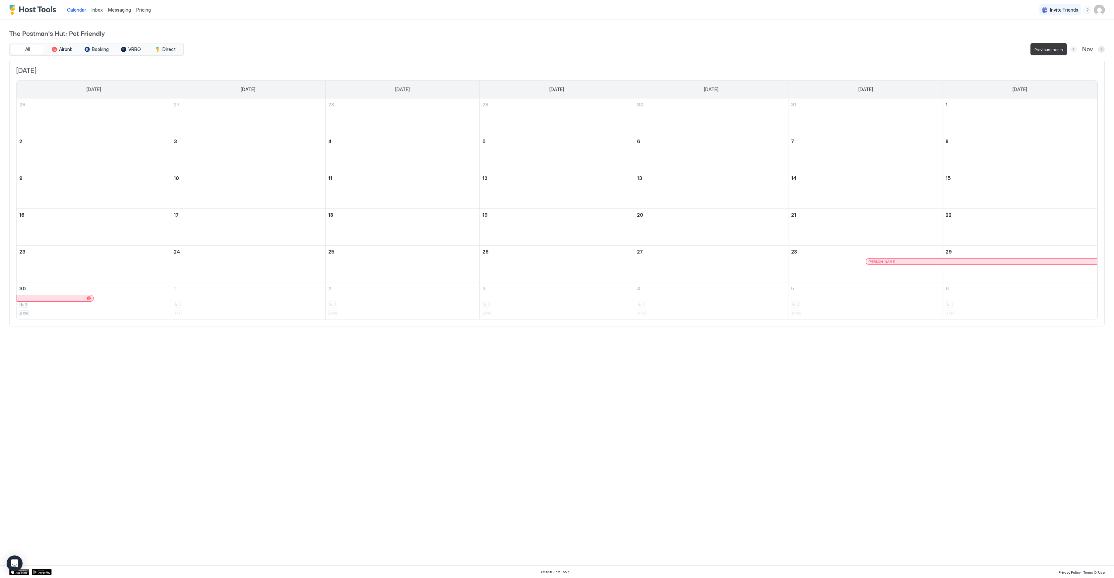 The image size is (1114, 578). I want to click on td: November 30, 2025, so click(94, 301).